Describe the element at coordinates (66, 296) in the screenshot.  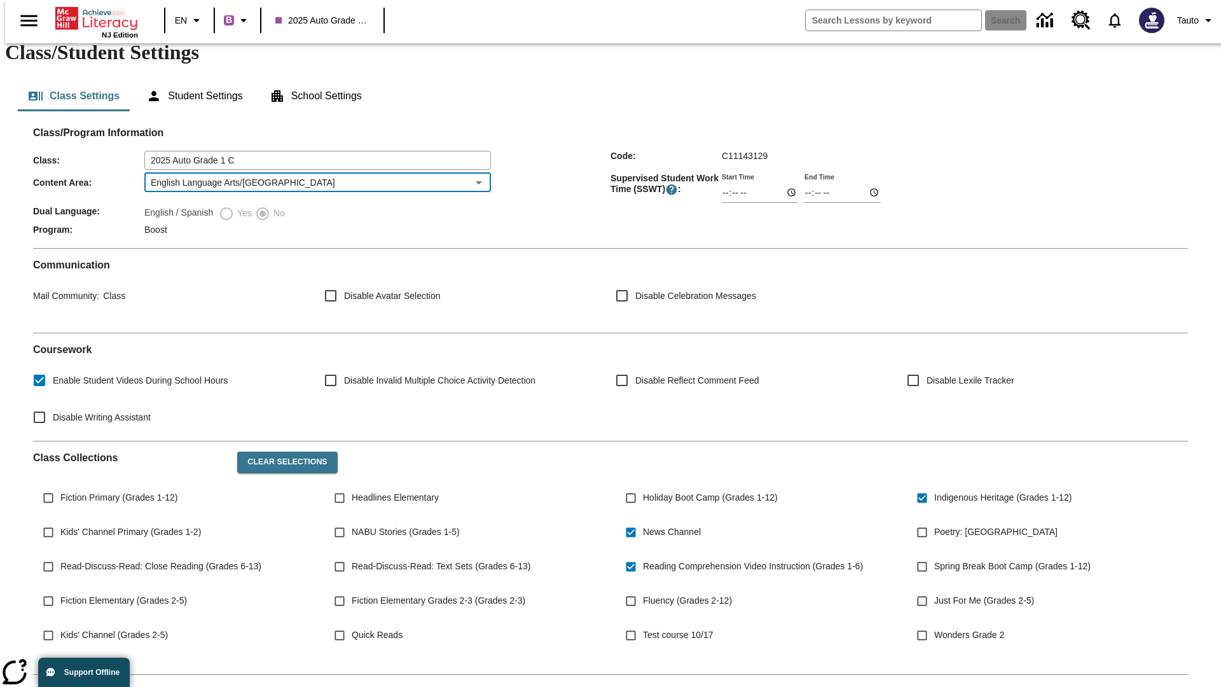
I see `span: Mail Community :` at that location.